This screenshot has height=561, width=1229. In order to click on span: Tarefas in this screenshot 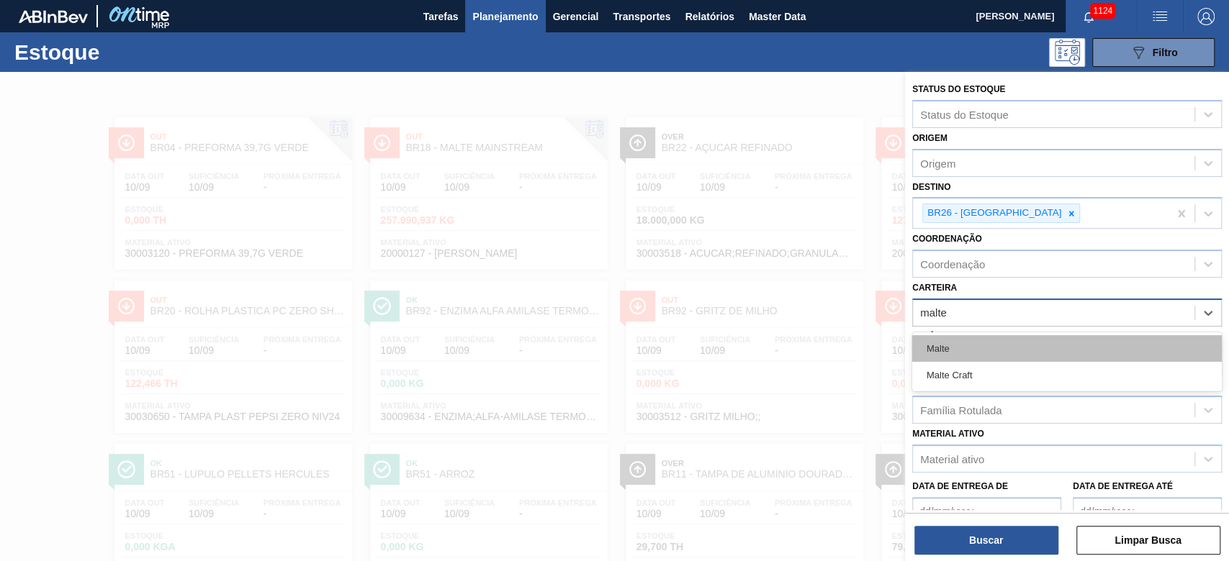, I will do `click(441, 17)`.